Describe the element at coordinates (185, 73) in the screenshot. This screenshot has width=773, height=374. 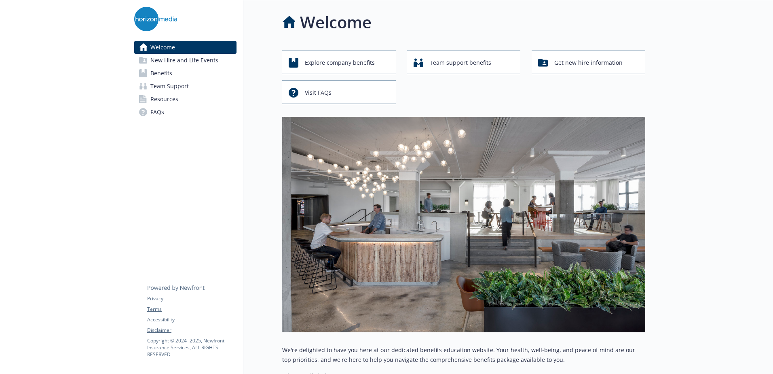
I see `a: Benefits` at that location.